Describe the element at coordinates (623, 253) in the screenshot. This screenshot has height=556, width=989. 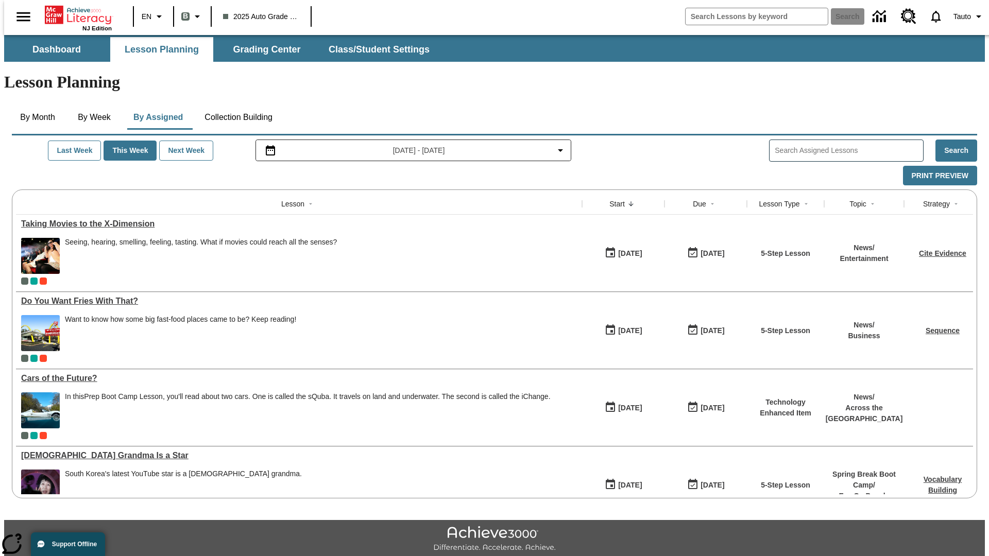
I see `button: 08/18/25: First time the lesson was available` at that location.